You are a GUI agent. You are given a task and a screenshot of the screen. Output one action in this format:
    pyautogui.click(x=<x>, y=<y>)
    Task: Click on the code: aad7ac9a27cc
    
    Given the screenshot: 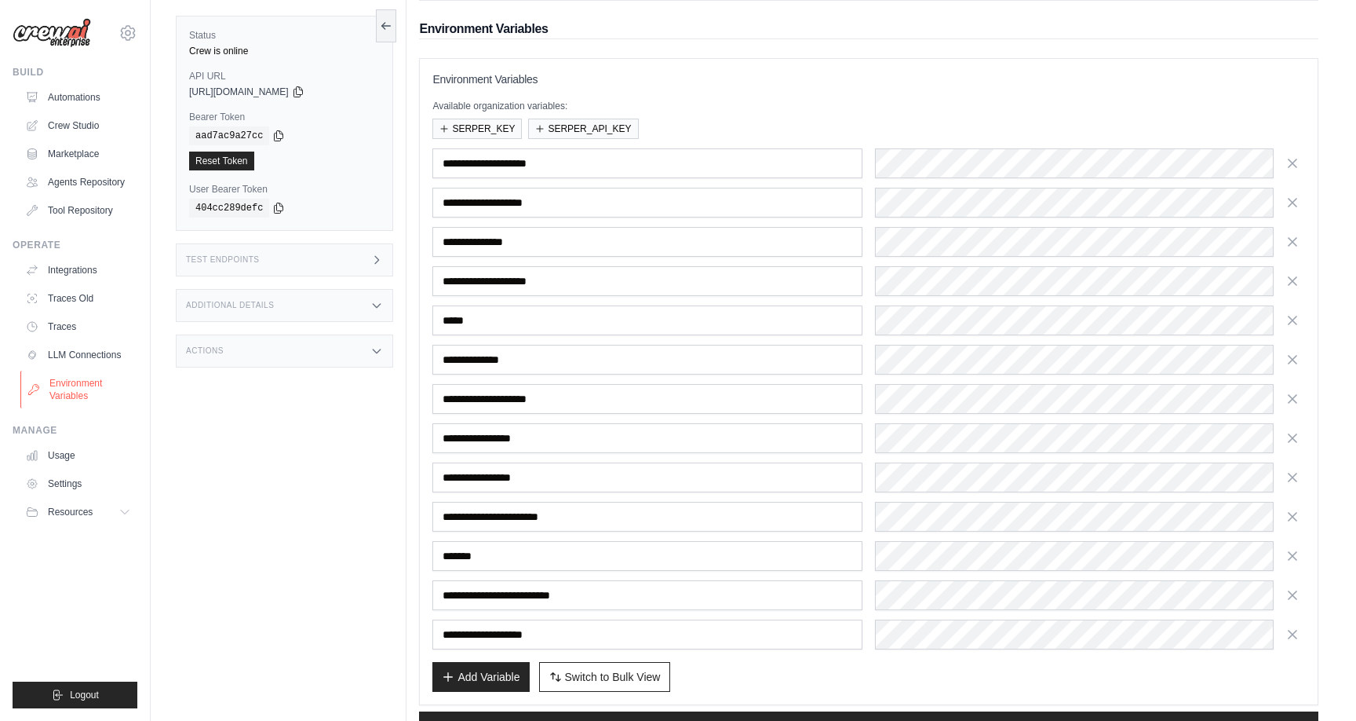 What is the action you would take?
    pyautogui.click(x=229, y=136)
    